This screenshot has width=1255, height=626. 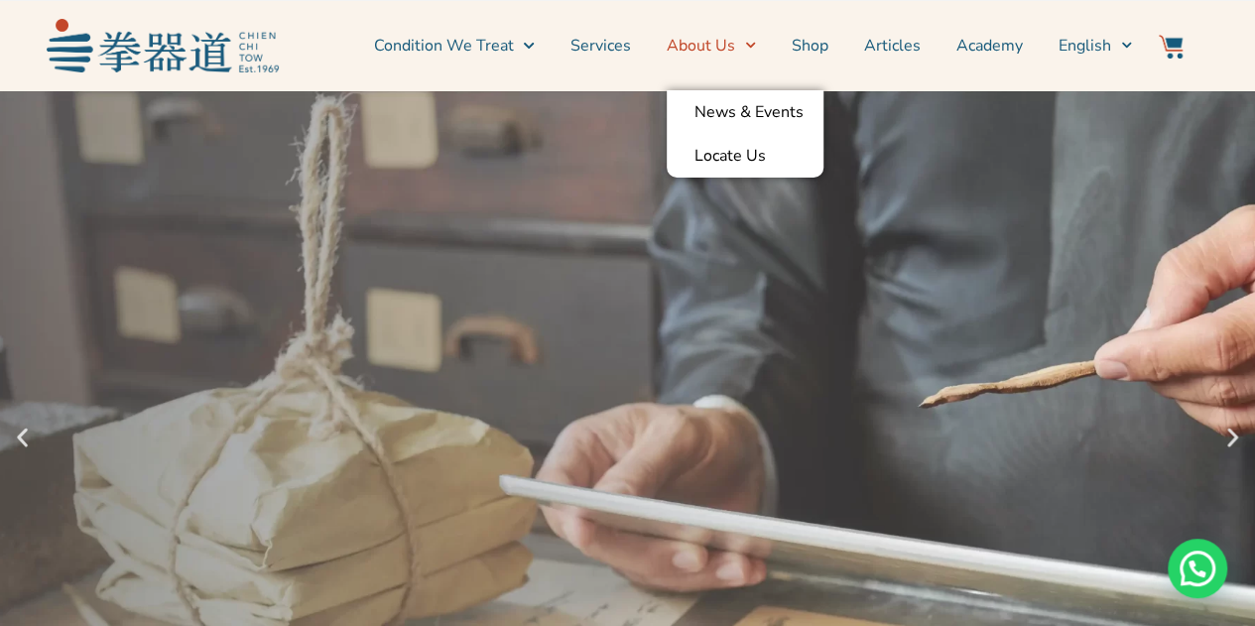 What do you see at coordinates (453, 46) in the screenshot?
I see `a: Condition We Treat` at bounding box center [453, 46].